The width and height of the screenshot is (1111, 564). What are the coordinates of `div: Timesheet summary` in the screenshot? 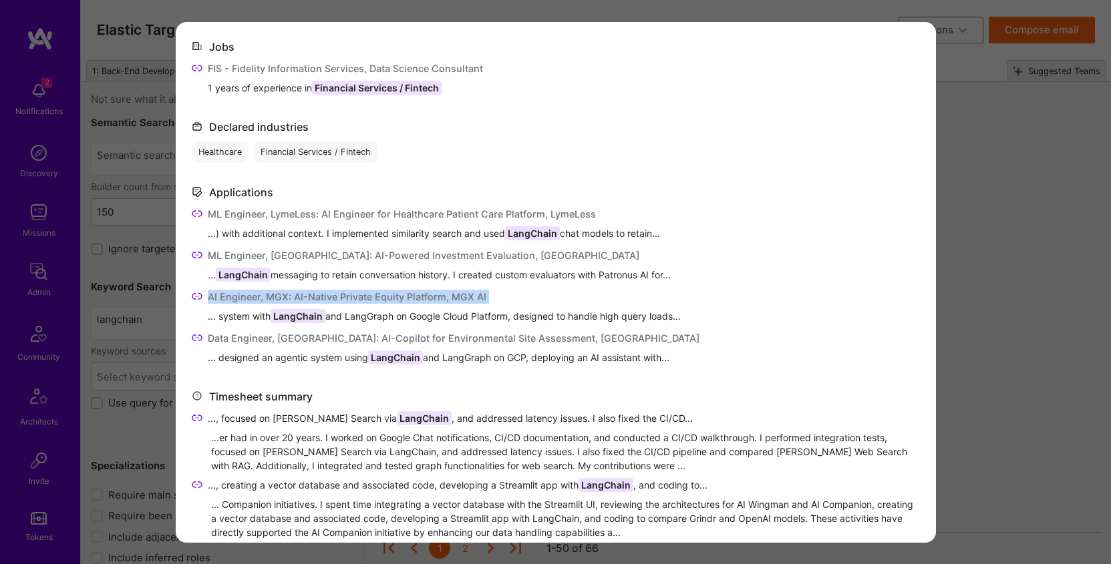 It's located at (260, 397).